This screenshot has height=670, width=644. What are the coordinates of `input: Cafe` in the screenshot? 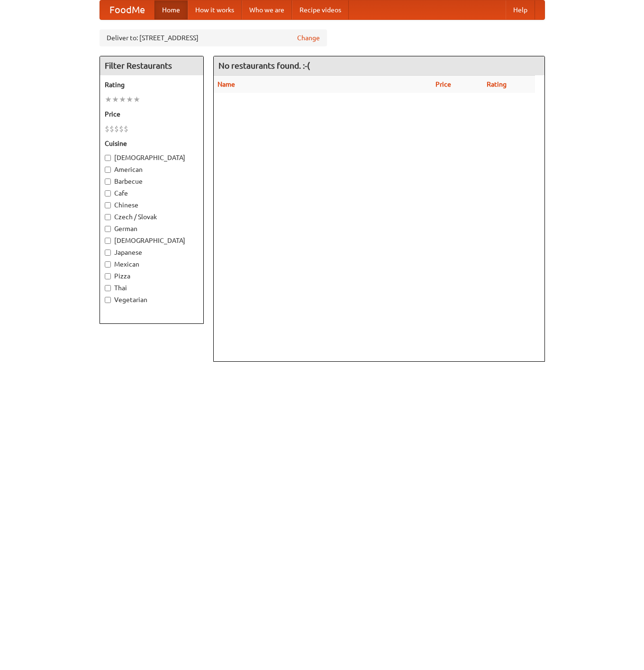 It's located at (108, 193).